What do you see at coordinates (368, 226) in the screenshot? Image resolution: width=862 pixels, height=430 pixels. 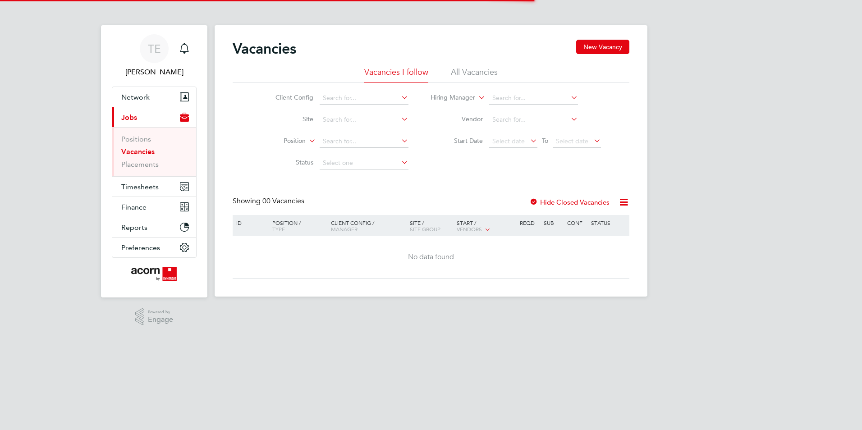 I see `div: Client Config /` at bounding box center [368, 226].